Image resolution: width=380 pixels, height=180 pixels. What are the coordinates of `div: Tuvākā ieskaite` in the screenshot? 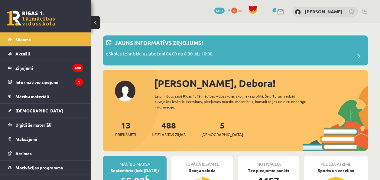 It's located at (202, 161).